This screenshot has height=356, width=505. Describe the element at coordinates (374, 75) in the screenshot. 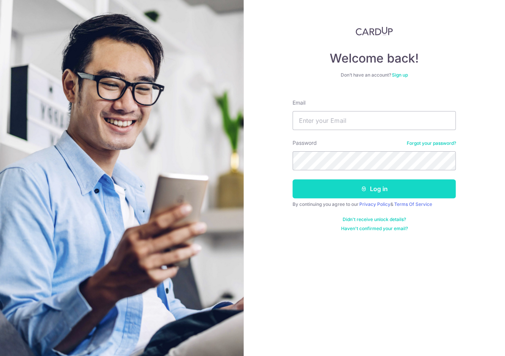

I see `div: Don’t have an account?` at that location.